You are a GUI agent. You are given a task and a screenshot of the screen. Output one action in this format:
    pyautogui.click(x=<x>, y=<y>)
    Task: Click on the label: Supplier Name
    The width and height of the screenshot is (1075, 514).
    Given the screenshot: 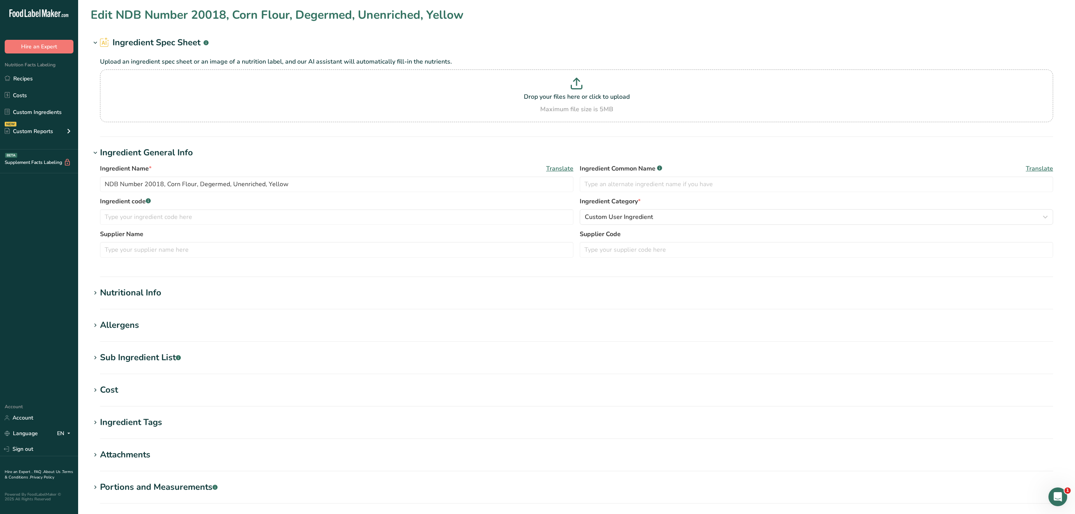 What is the action you would take?
    pyautogui.click(x=337, y=234)
    